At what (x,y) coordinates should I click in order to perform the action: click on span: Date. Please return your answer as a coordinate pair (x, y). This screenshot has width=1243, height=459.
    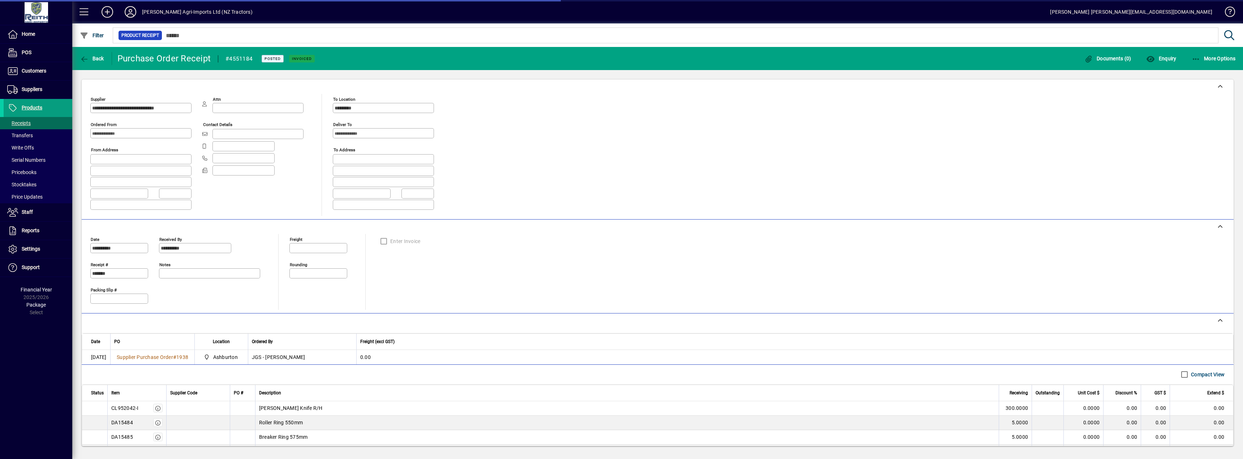
    Looking at the image, I should click on (95, 342).